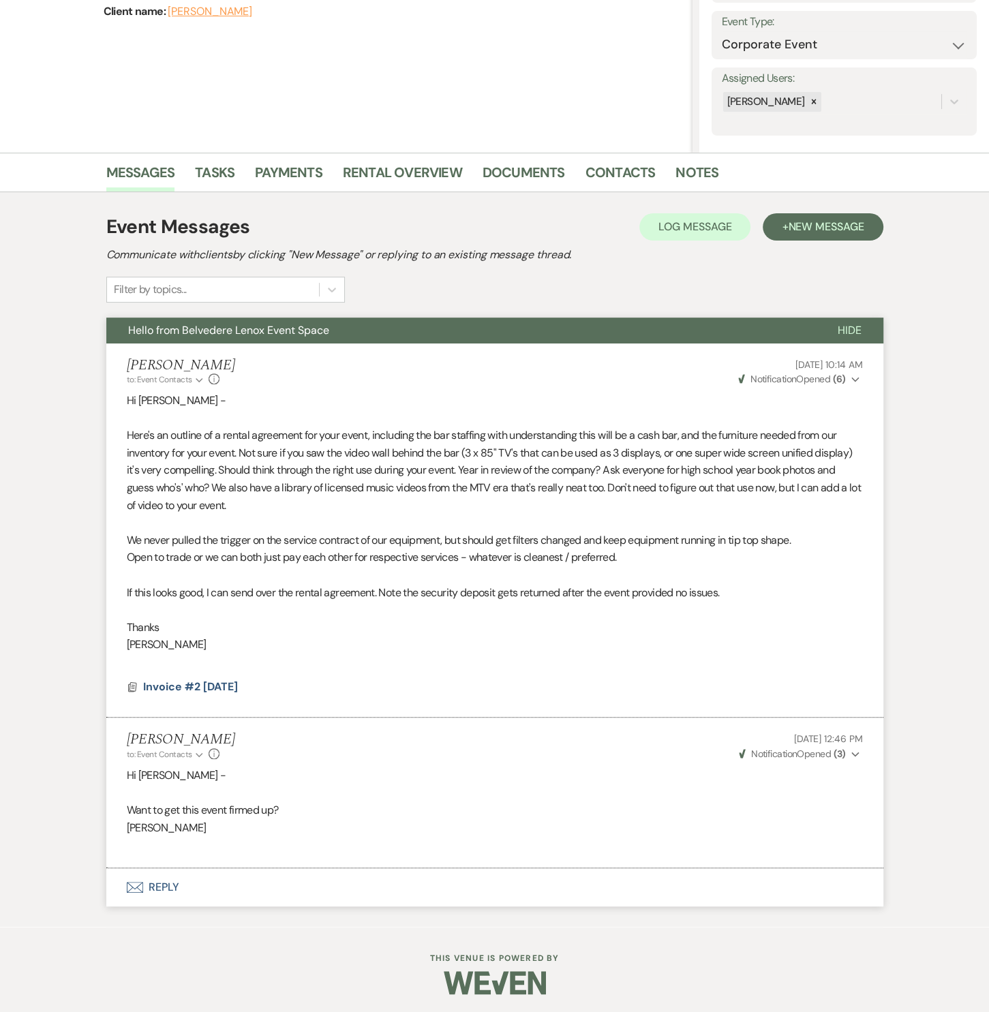 This screenshot has height=1012, width=989. I want to click on span: Client name:, so click(136, 11).